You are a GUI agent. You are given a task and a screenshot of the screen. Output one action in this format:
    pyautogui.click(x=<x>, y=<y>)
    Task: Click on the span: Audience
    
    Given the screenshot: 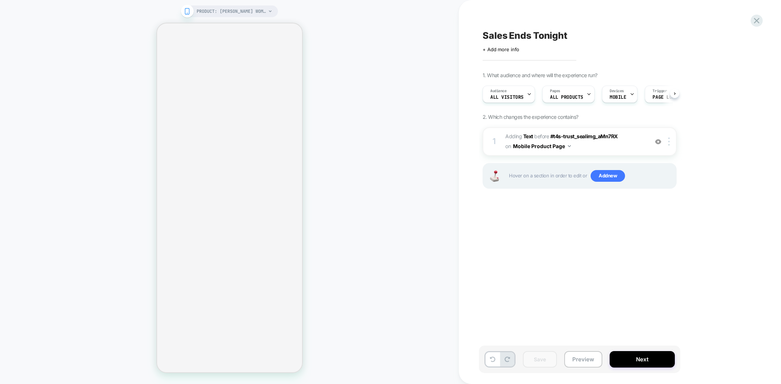 What is the action you would take?
    pyautogui.click(x=498, y=91)
    